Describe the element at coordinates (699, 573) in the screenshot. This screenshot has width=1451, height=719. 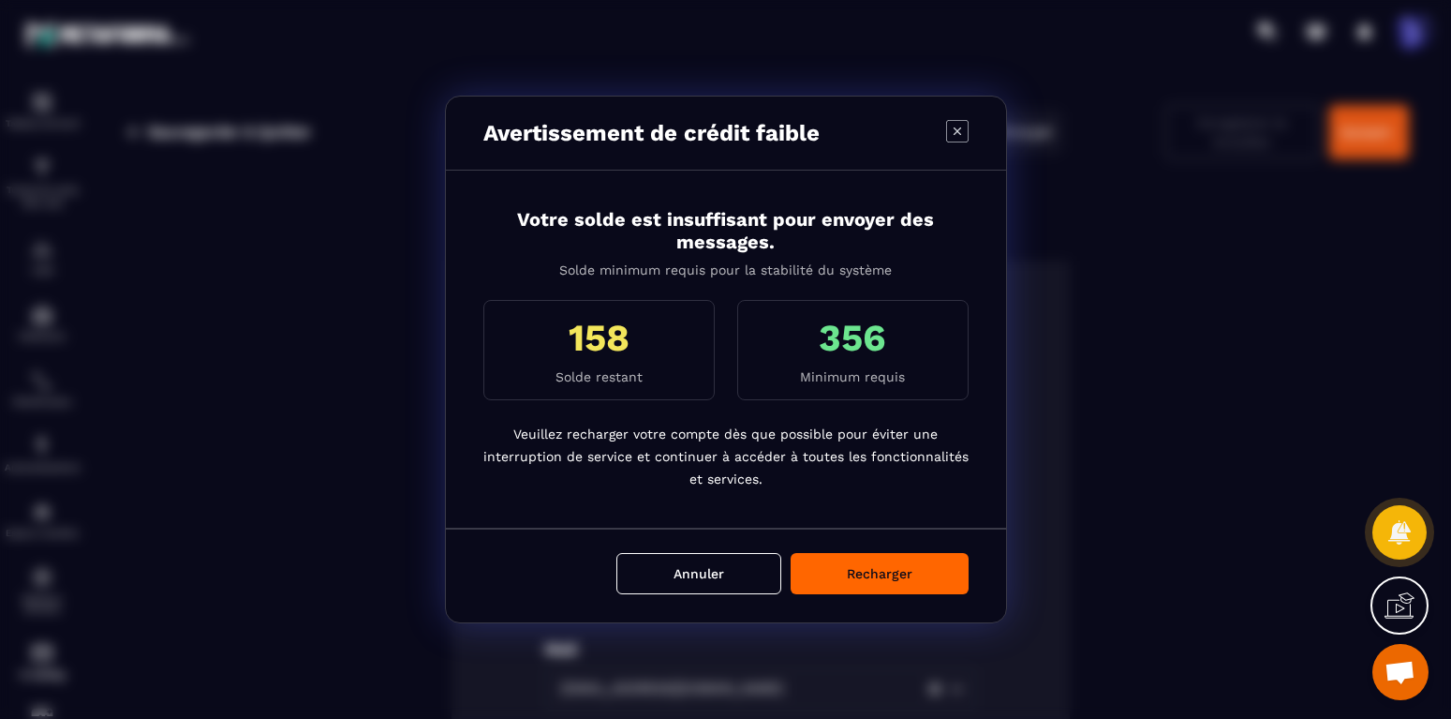
I see `button: Annuler` at that location.